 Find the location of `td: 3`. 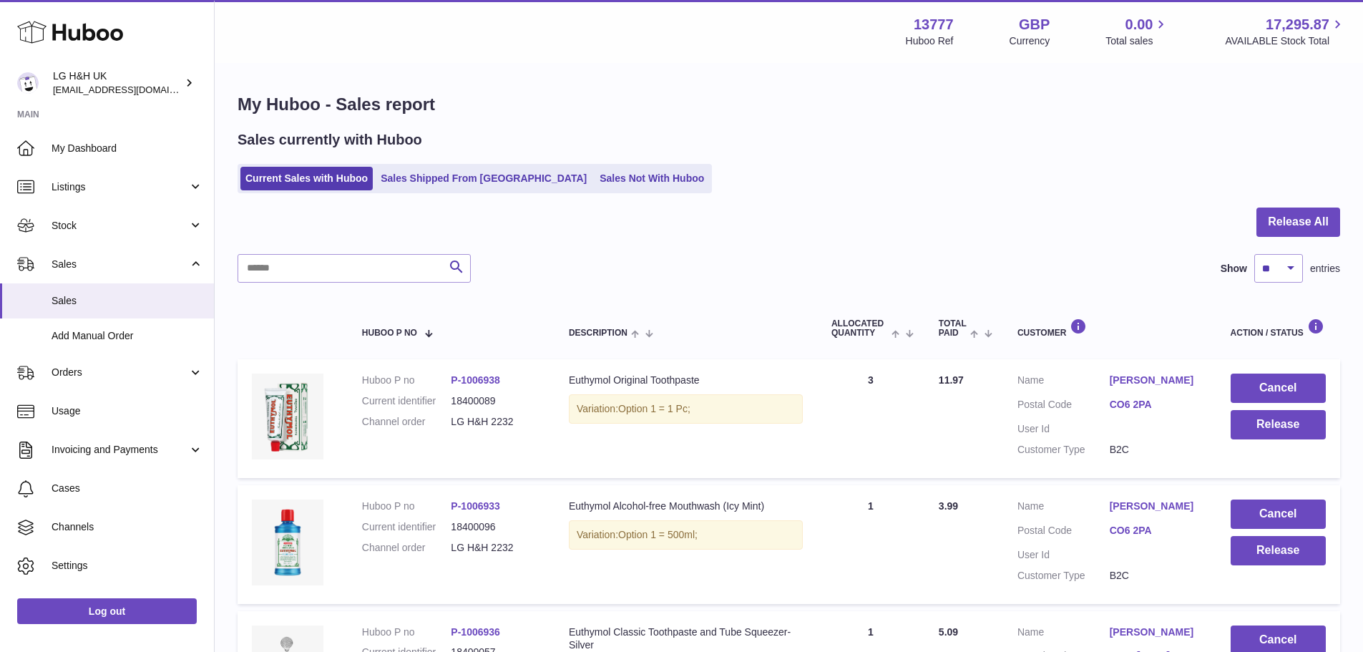

td: 3 is located at coordinates (871, 419).